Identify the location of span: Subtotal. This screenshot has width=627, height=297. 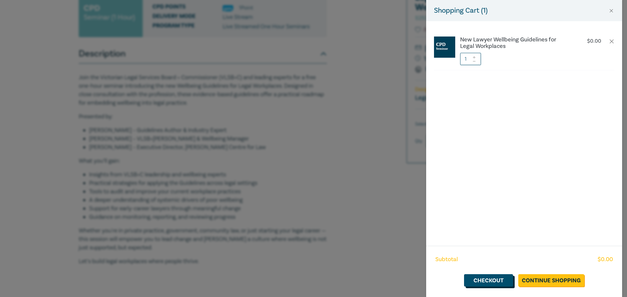
(446, 260).